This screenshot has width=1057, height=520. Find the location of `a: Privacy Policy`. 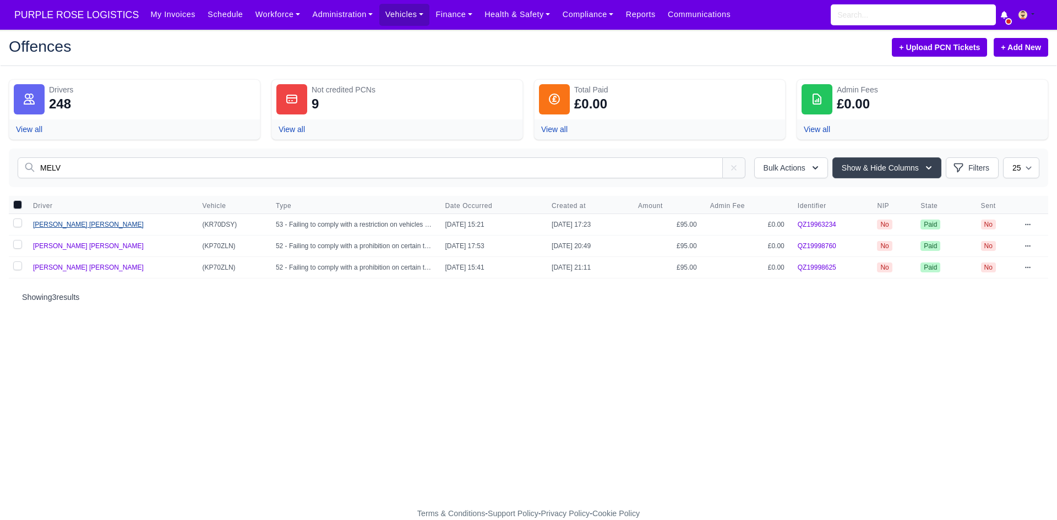

a: Privacy Policy is located at coordinates (565, 514).